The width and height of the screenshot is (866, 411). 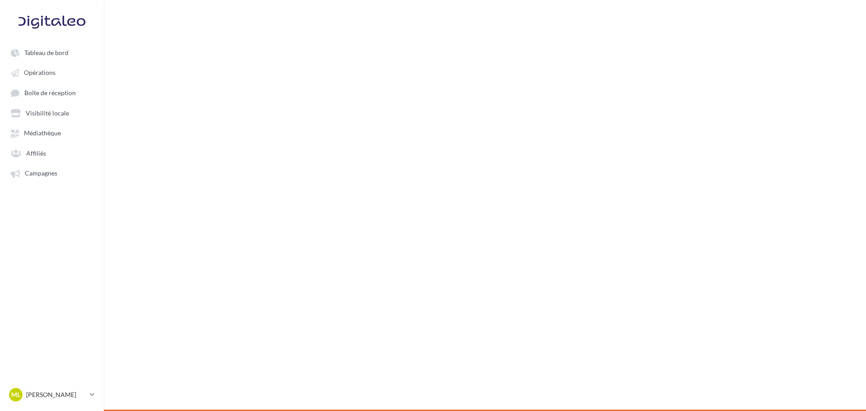 I want to click on span: Affiliés, so click(x=36, y=153).